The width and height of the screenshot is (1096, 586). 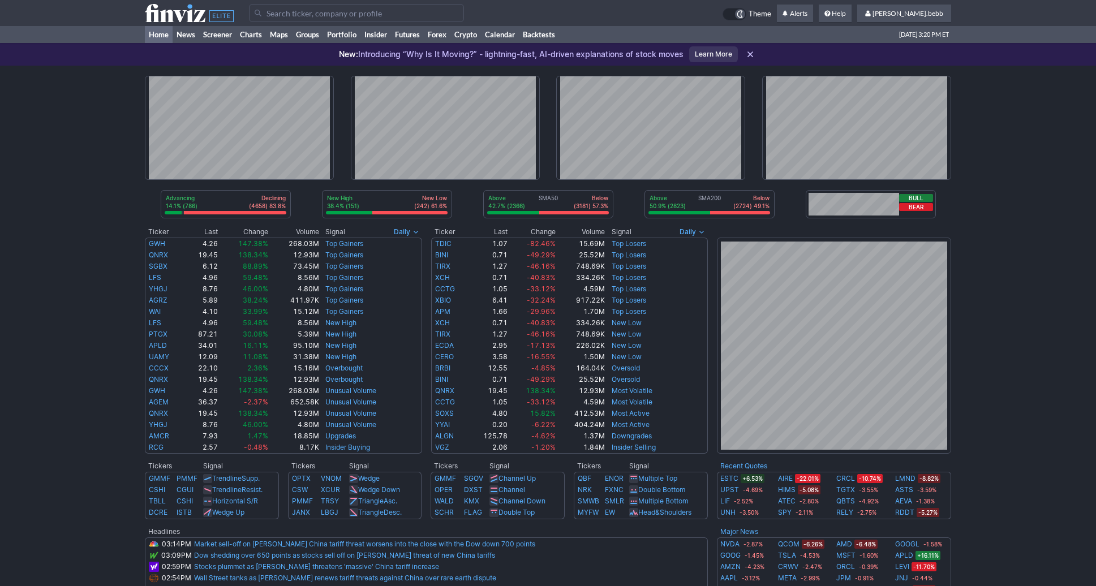 I want to click on p: Below, so click(x=751, y=198).